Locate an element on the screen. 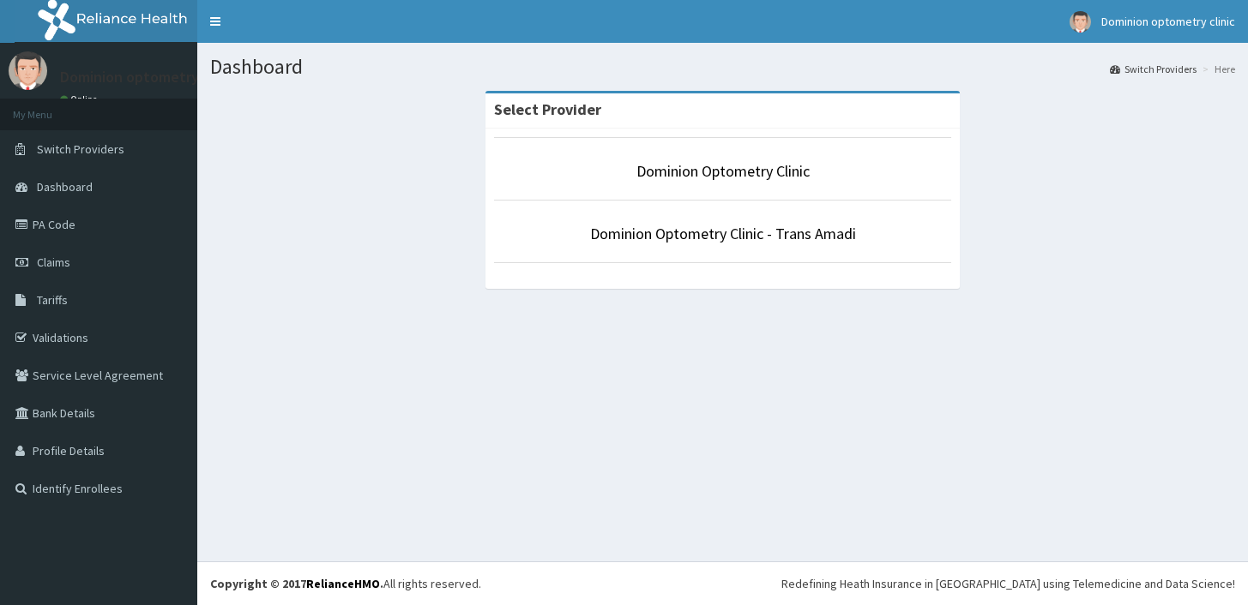 The height and width of the screenshot is (605, 1248). span: Dominion optometry clinic is located at coordinates (1168, 21).